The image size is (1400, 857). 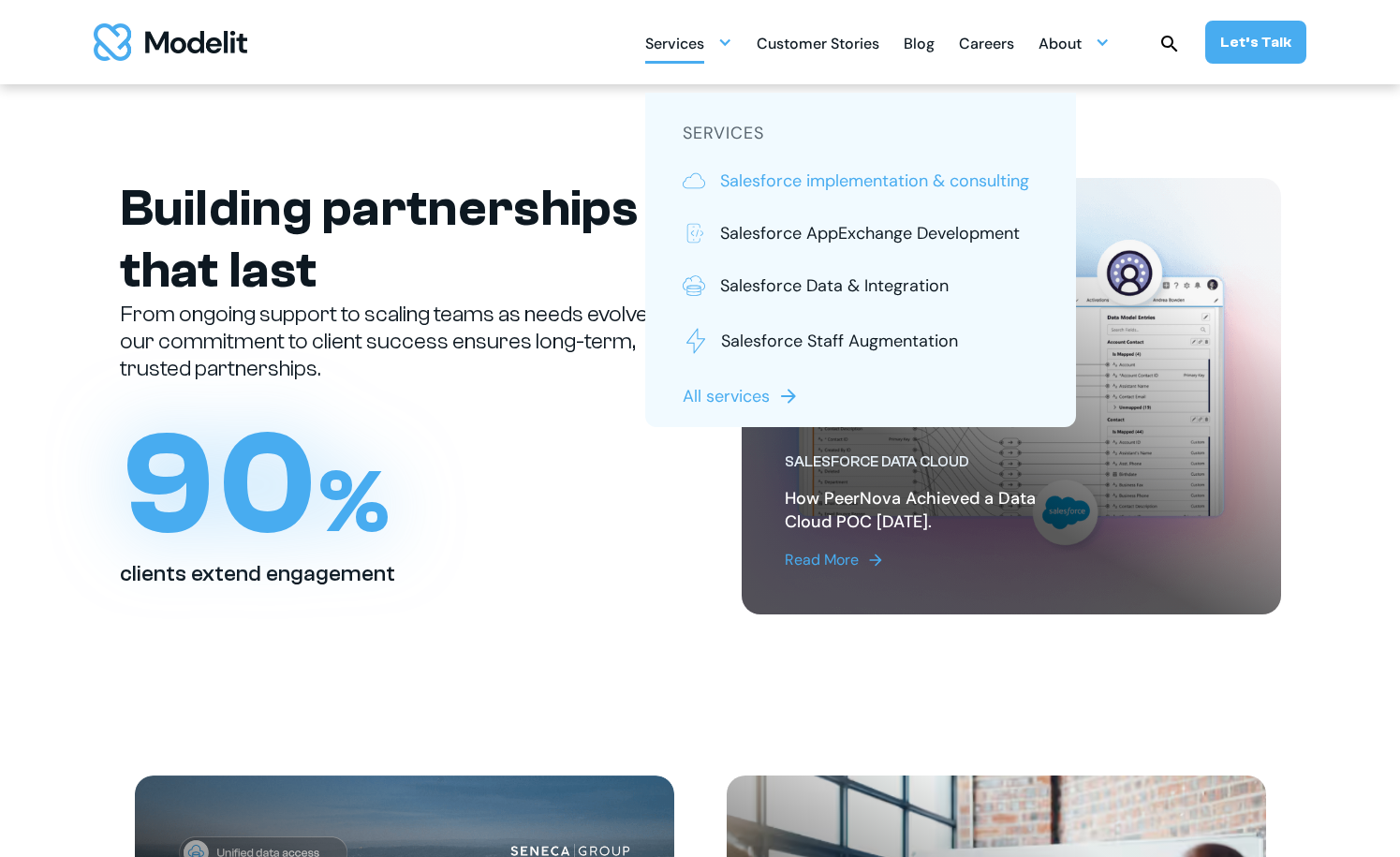 What do you see at coordinates (389, 240) in the screenshot?
I see `h1: Building partnerships that last` at bounding box center [389, 240].